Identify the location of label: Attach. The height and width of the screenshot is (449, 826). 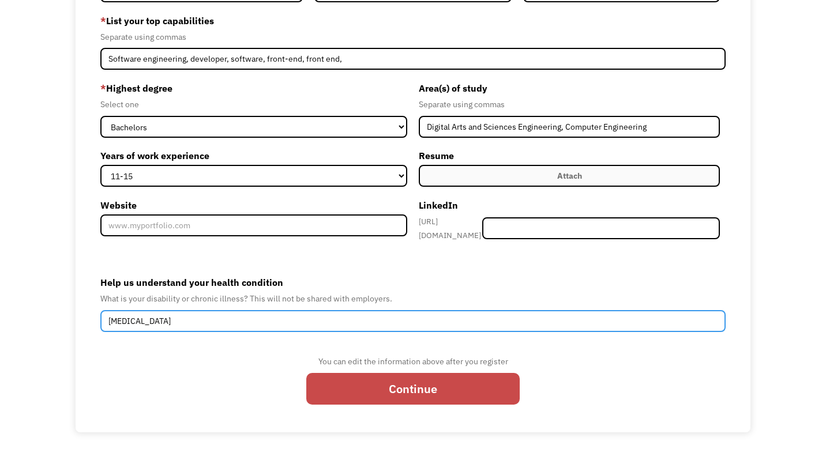
(569, 176).